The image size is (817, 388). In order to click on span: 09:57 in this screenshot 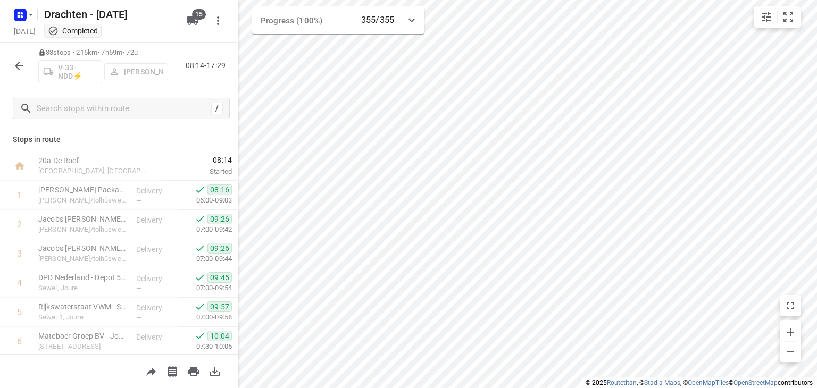, I will do `click(220, 307)`.